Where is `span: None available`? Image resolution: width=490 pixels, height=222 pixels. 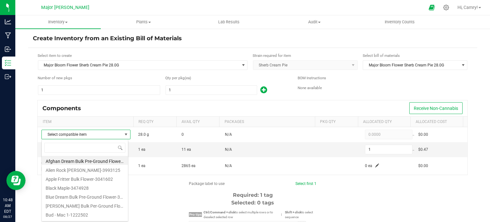 span: None available is located at coordinates (309, 88).